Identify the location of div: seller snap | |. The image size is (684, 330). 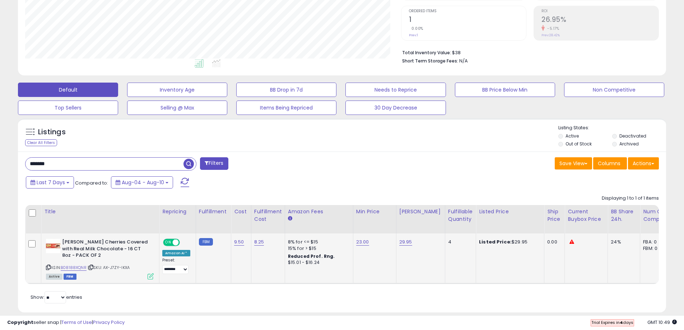
(66, 322).